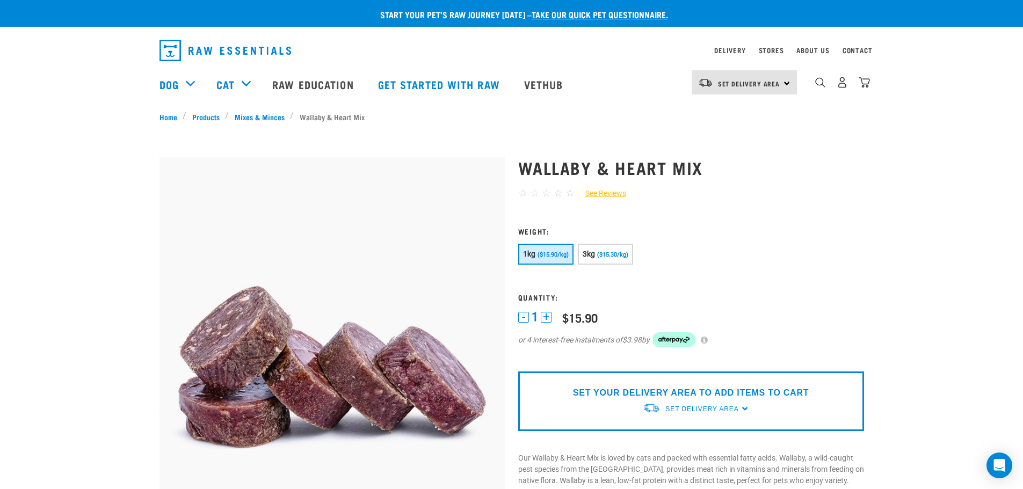 This screenshot has height=489, width=1023. What do you see at coordinates (864, 82) in the screenshot?
I see `img: home-icon@2x.png` at bounding box center [864, 82].